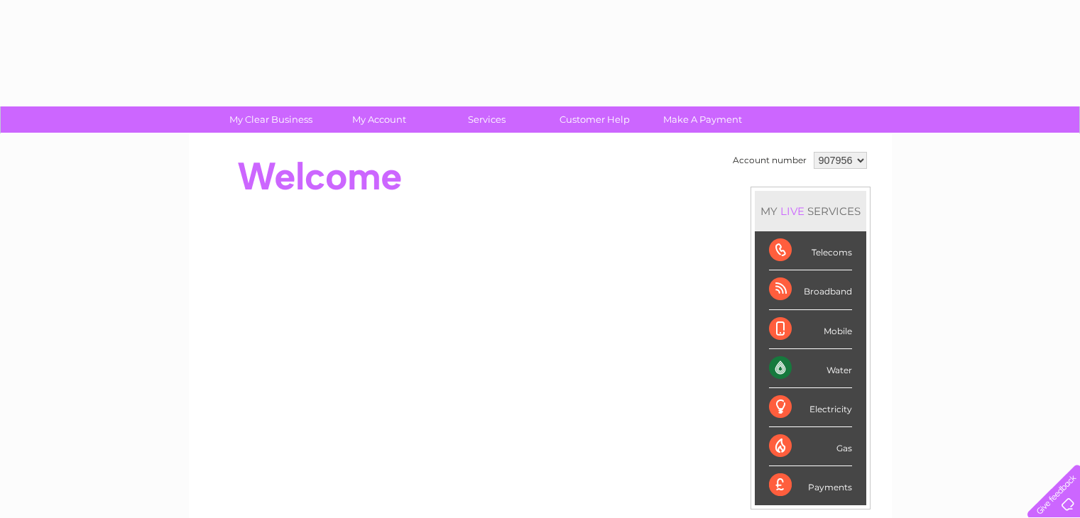 The width and height of the screenshot is (1080, 518). What do you see at coordinates (810, 368) in the screenshot?
I see `div: Water` at bounding box center [810, 368].